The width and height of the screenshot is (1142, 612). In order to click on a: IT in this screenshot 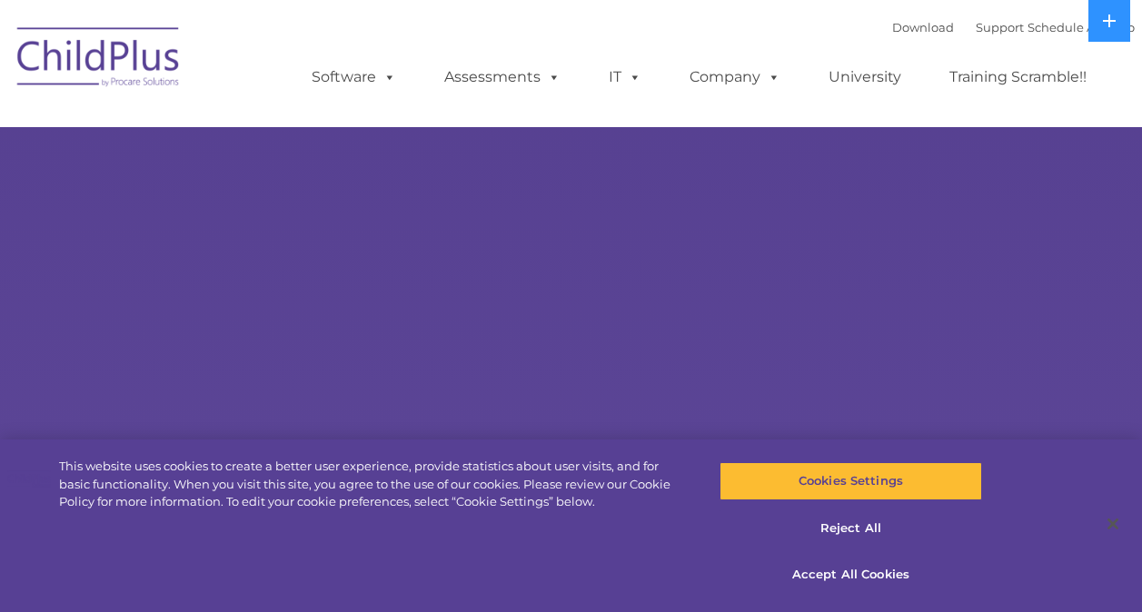, I will do `click(625, 77)`.